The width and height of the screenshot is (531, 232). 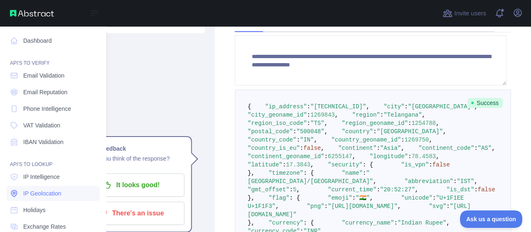 I want to click on span: "region_iso_code", so click(x=277, y=123).